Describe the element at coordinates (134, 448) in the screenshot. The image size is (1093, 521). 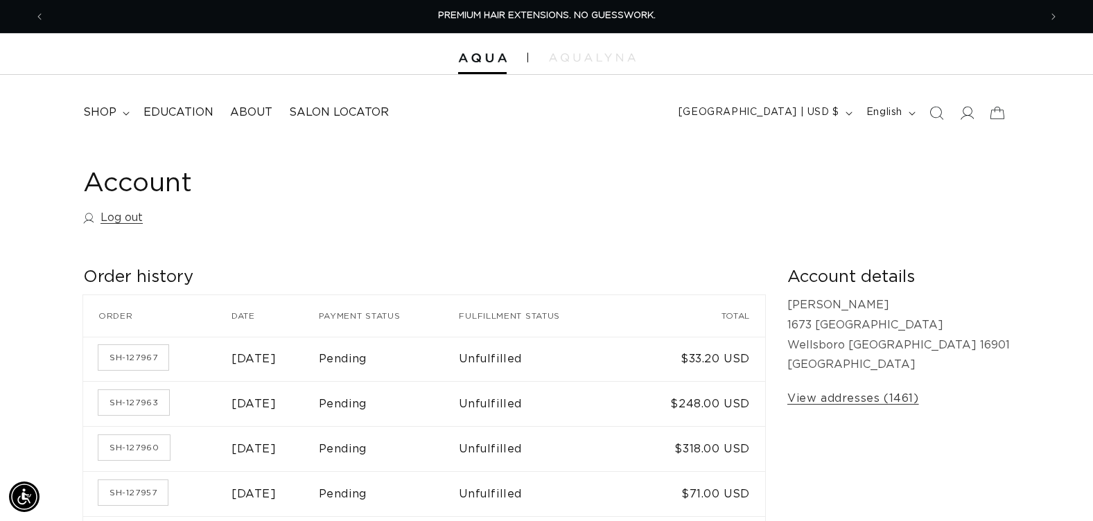
I see `a: Order number SH-127960` at that location.